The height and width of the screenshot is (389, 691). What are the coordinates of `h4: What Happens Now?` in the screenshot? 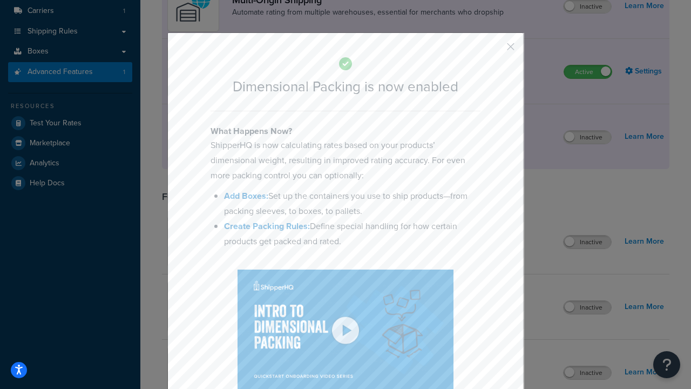 It's located at (346, 131).